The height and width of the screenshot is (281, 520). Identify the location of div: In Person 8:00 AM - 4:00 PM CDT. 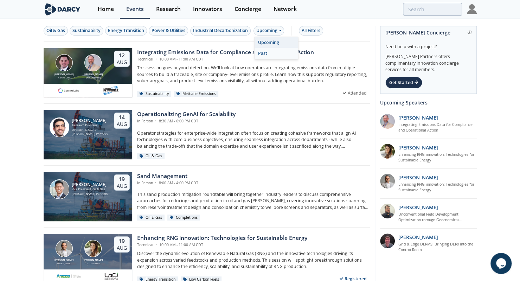
(168, 183).